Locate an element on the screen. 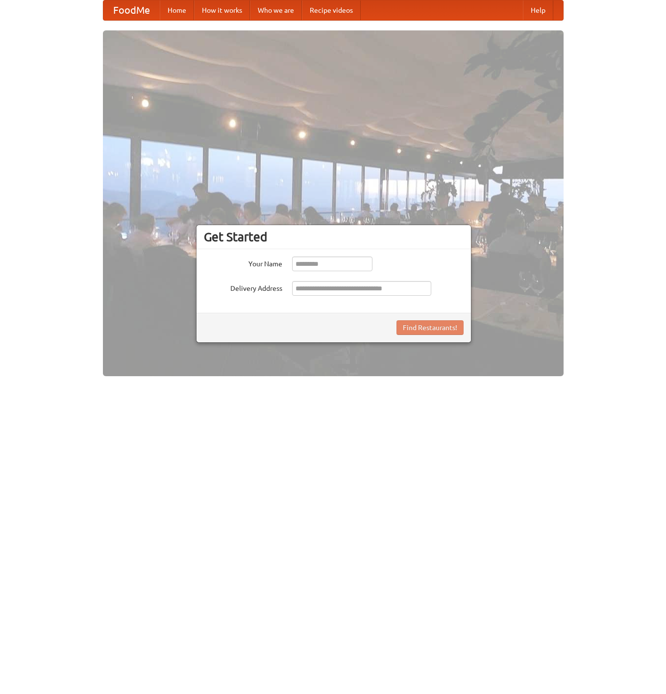  label: Your Name is located at coordinates (243, 262).